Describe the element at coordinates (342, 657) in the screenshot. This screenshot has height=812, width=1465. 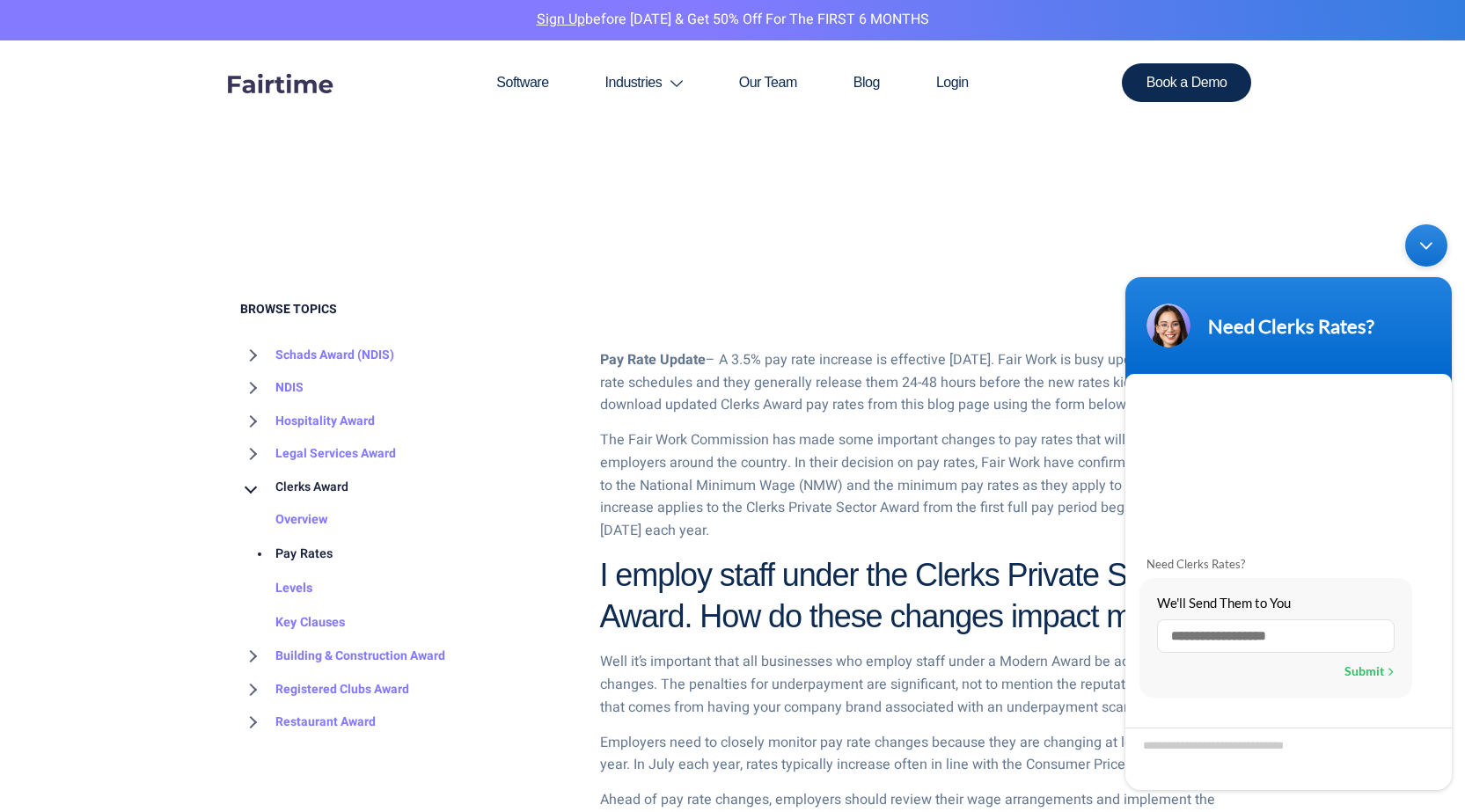
I see `a: Building & Construction Award` at that location.